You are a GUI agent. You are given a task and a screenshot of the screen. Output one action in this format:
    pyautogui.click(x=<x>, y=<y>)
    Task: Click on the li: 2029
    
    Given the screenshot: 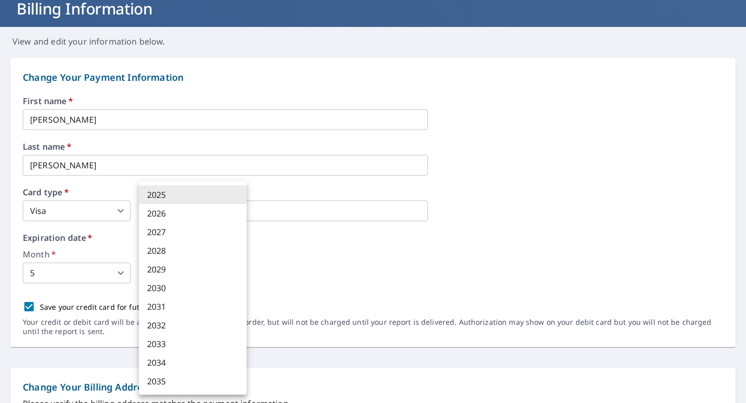 What is the action you would take?
    pyautogui.click(x=193, y=270)
    